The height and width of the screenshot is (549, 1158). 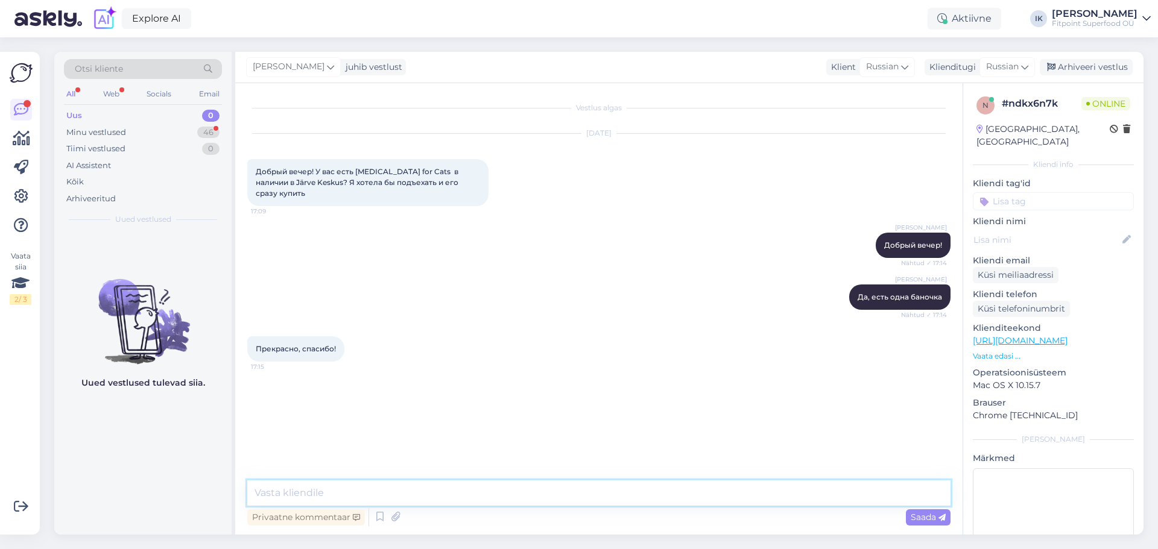 What do you see at coordinates (104, 19) in the screenshot?
I see `img: explore-ai` at bounding box center [104, 19].